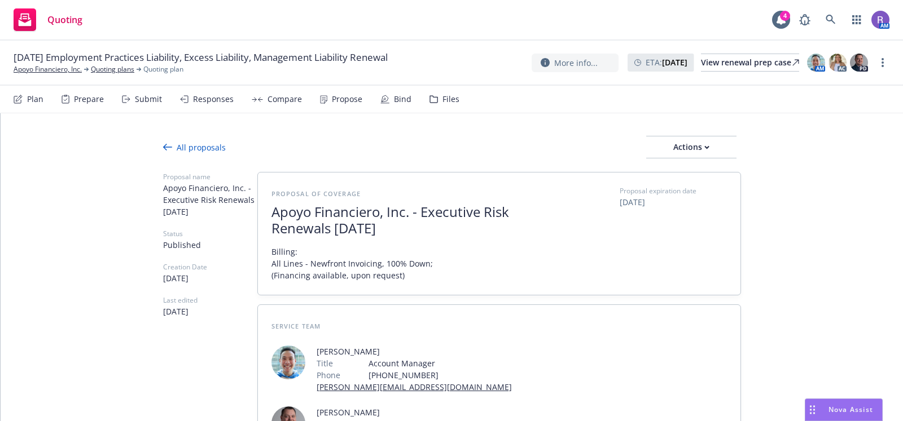  What do you see at coordinates (575, 63) in the screenshot?
I see `button: More info...` at bounding box center [575, 63].